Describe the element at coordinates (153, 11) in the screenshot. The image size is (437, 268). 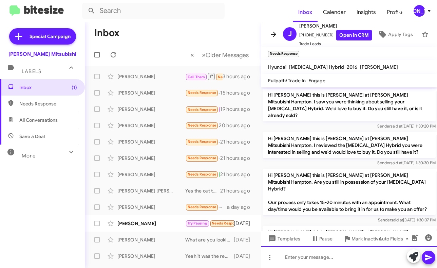
I see `input: Search` at that location.